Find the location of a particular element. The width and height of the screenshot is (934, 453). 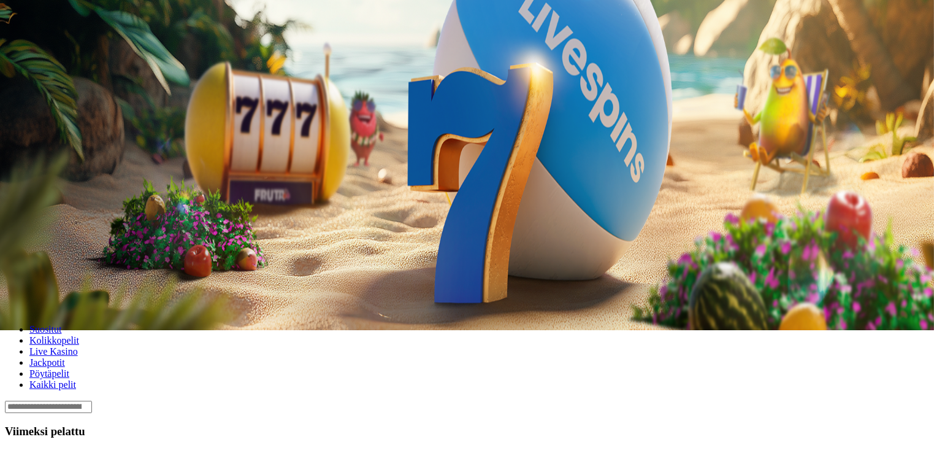

a: Live Kasino is located at coordinates (53, 351).